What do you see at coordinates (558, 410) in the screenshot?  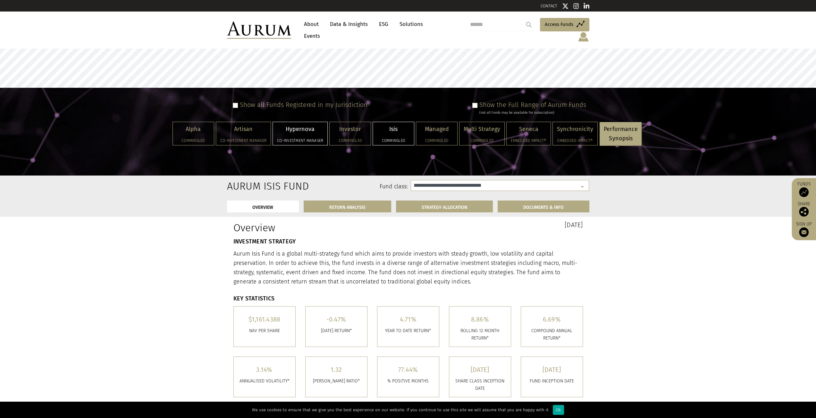 I see `div: Ok` at bounding box center [558, 410].